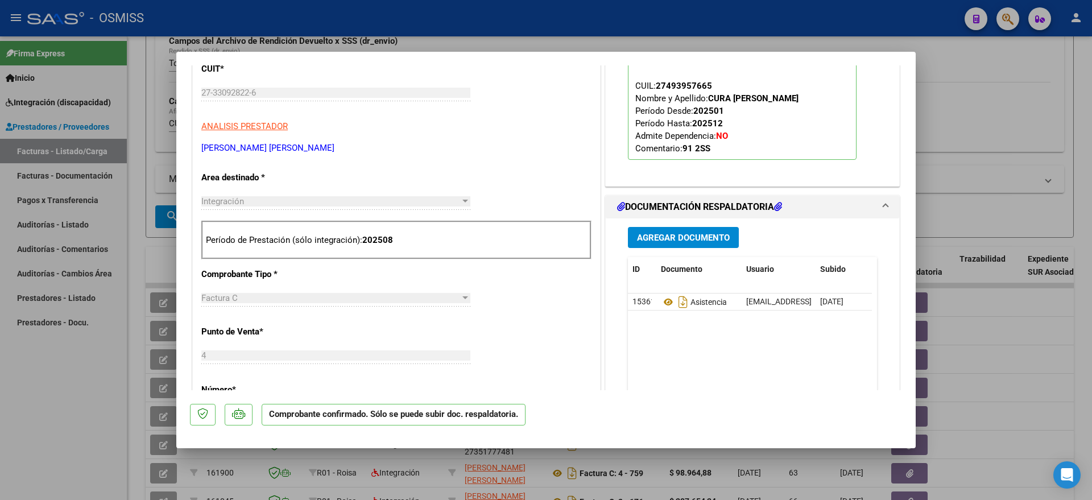 Image resolution: width=1092 pixels, height=500 pixels. Describe the element at coordinates (636, 269) in the screenshot. I see `span: ID` at that location.